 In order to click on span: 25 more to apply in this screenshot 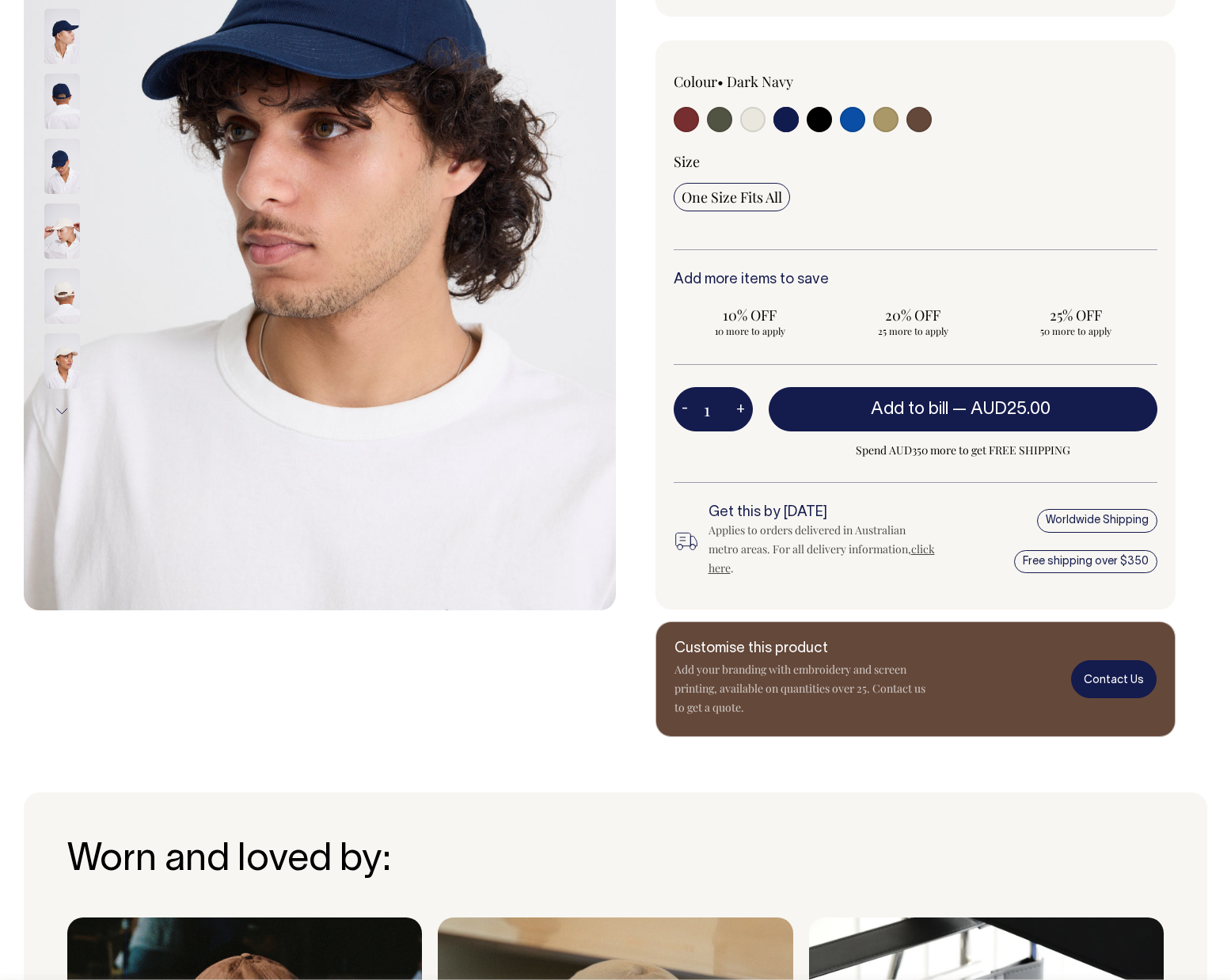, I will do `click(913, 331)`.